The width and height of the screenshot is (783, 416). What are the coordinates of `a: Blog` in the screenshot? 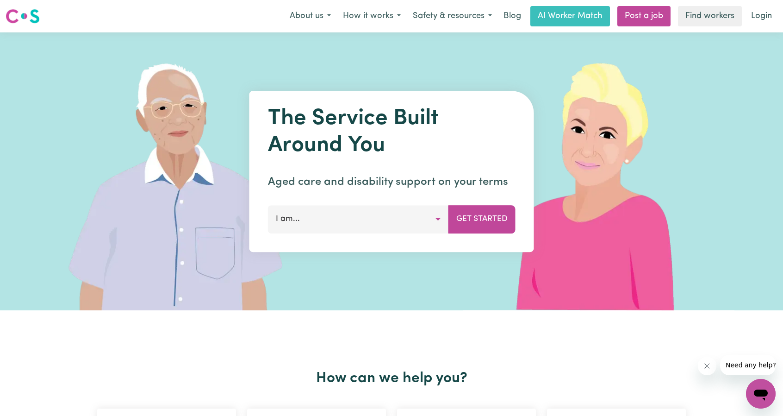 It's located at (513, 16).